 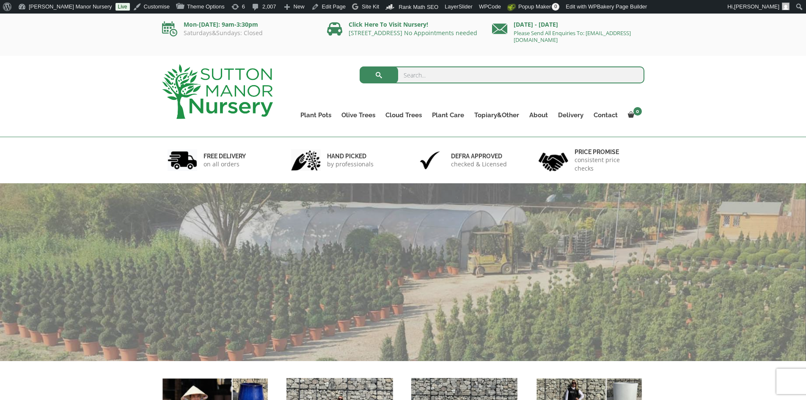 What do you see at coordinates (538, 115) in the screenshot?
I see `a: About` at bounding box center [538, 115].